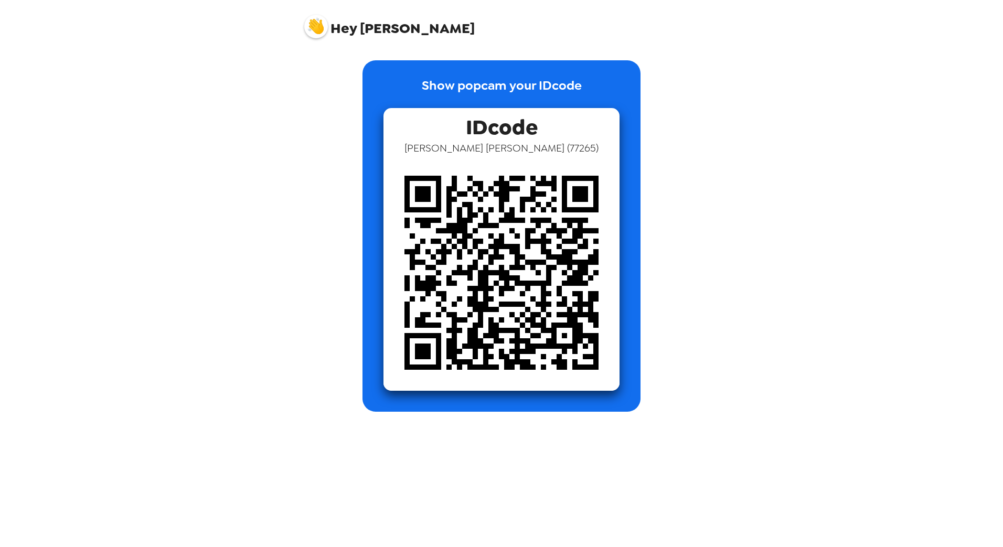 Image resolution: width=1003 pixels, height=547 pixels. I want to click on span: Hey, so click(344, 28).